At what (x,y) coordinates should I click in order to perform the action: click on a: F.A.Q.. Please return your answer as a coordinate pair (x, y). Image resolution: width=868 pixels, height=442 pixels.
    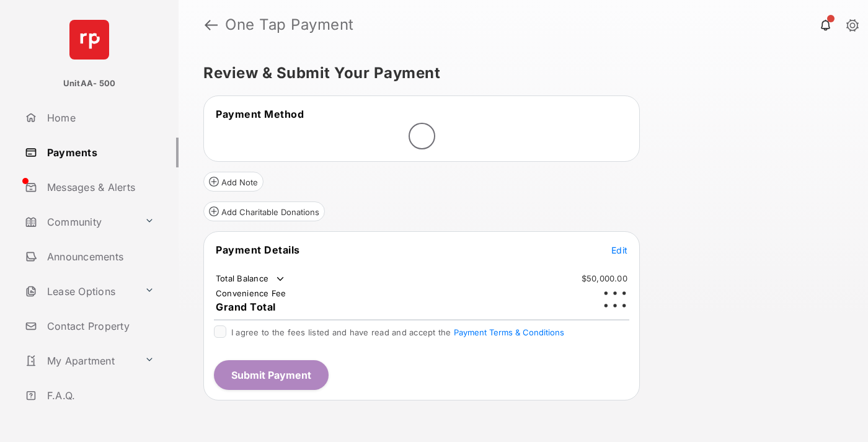
    Looking at the image, I should click on (99, 395).